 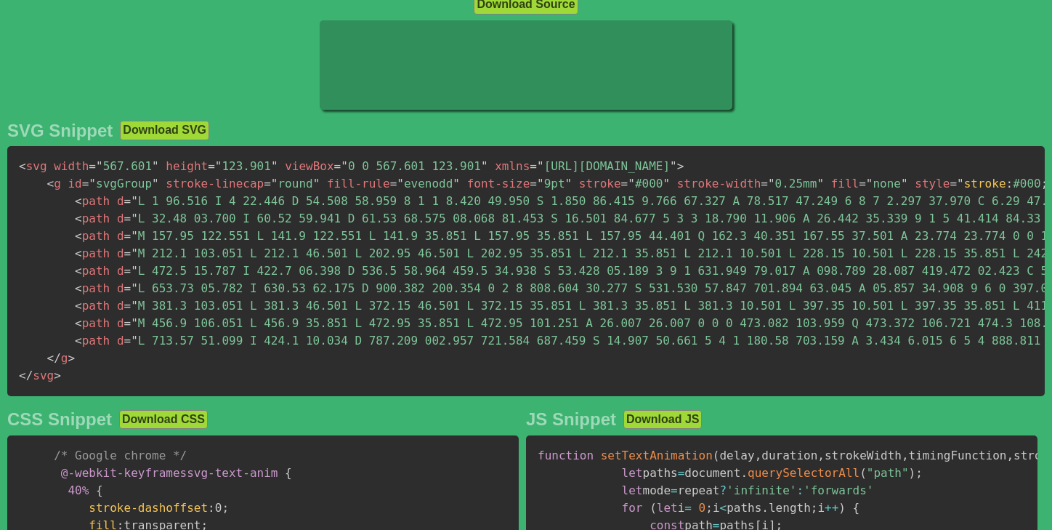 What do you see at coordinates (932, 183) in the screenshot?
I see `span: style` at bounding box center [932, 183].